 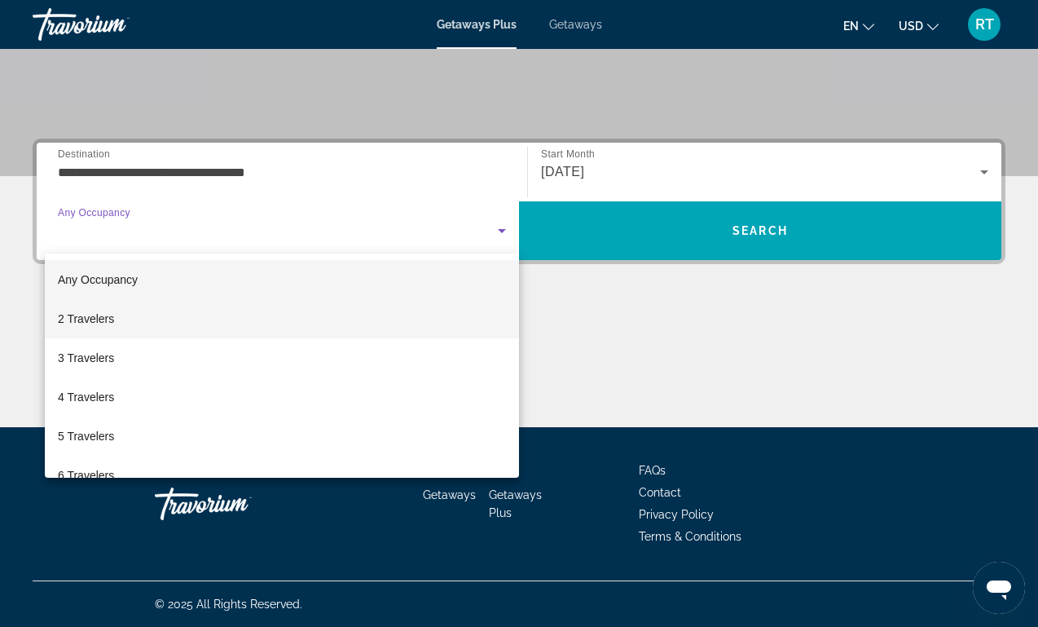 I want to click on span: 5 Travelers, so click(x=86, y=436).